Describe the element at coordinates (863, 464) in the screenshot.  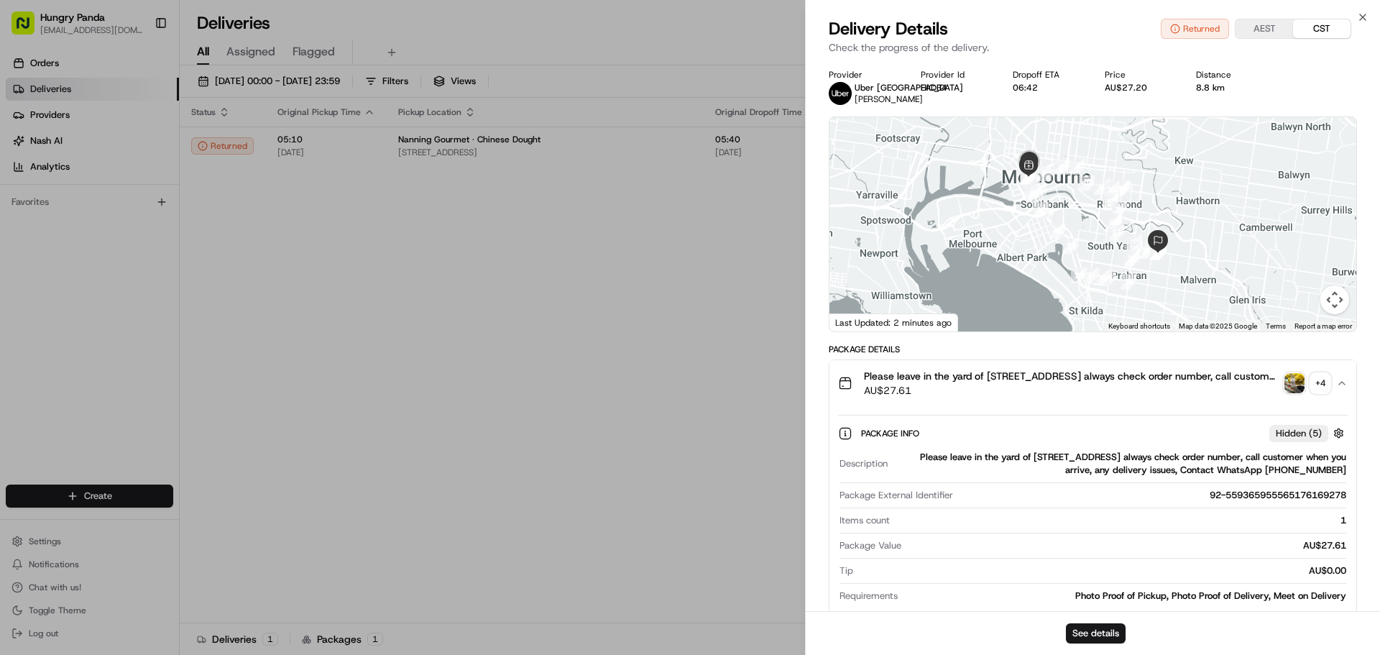
I see `span: Description` at that location.